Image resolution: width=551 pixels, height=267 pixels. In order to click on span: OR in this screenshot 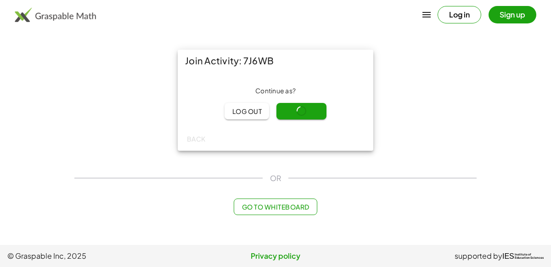, I will do `click(275, 178)`.